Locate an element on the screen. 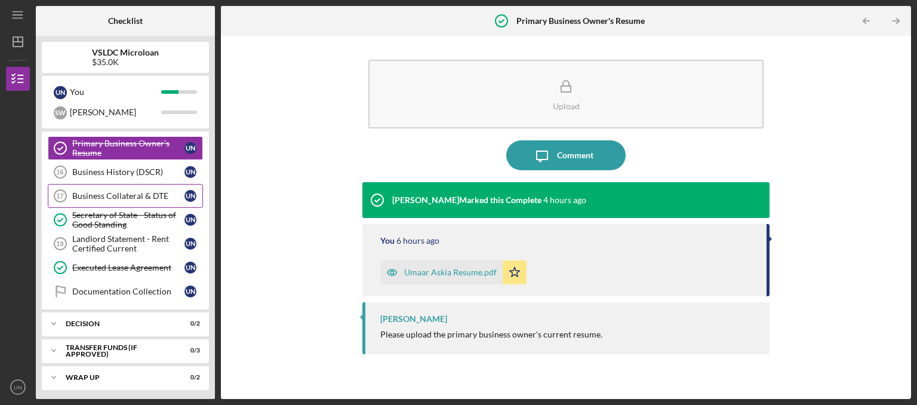 Image resolution: width=917 pixels, height=405 pixels. tspan: 19 is located at coordinates (60, 243).